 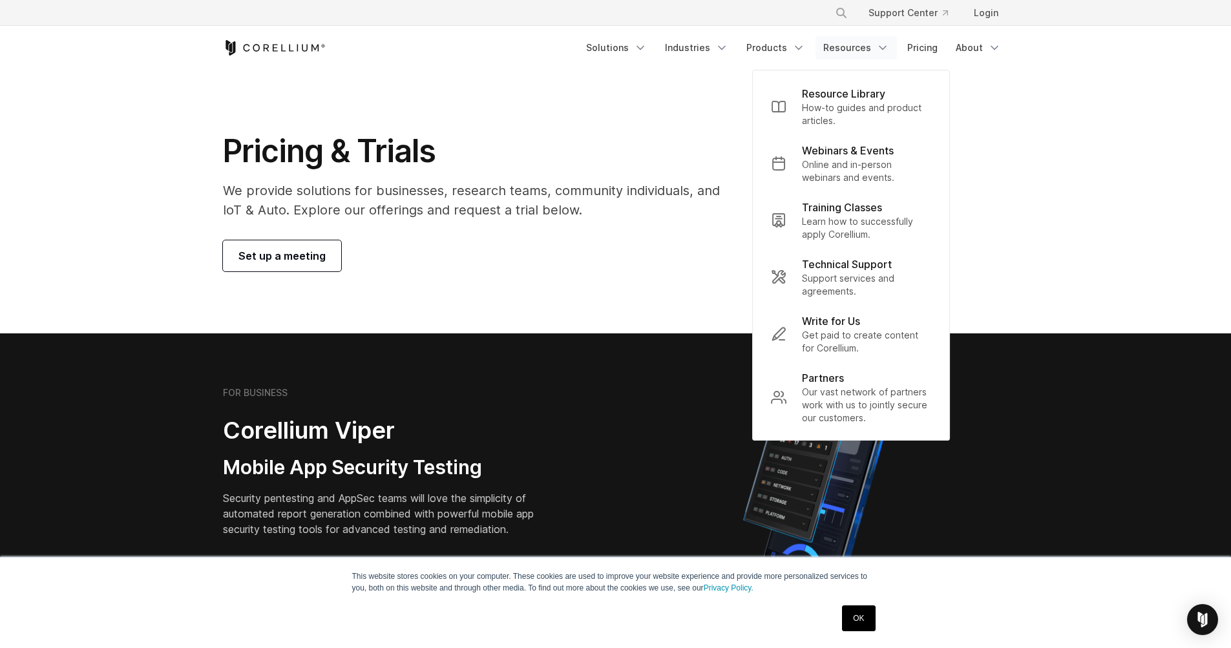 I want to click on p: Online and in-person webinars and events., so click(x=866, y=171).